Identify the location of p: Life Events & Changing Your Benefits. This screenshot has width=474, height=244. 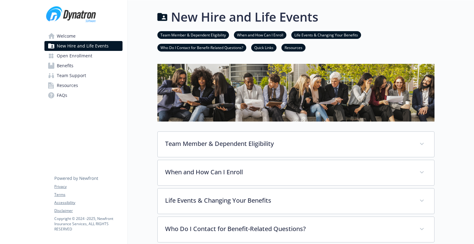
(289, 201).